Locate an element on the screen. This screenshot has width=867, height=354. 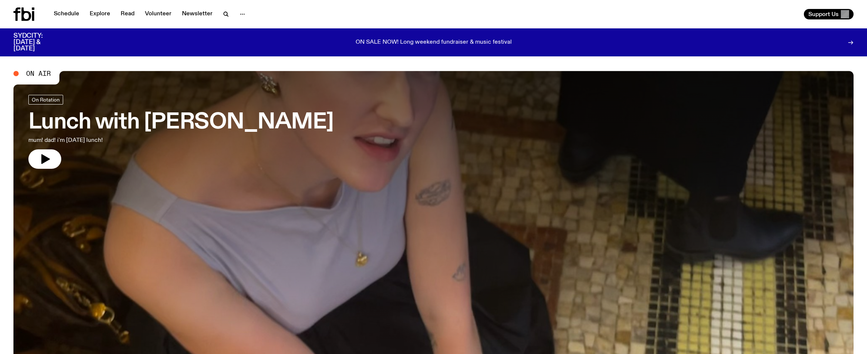
span: On Air is located at coordinates (38, 74).